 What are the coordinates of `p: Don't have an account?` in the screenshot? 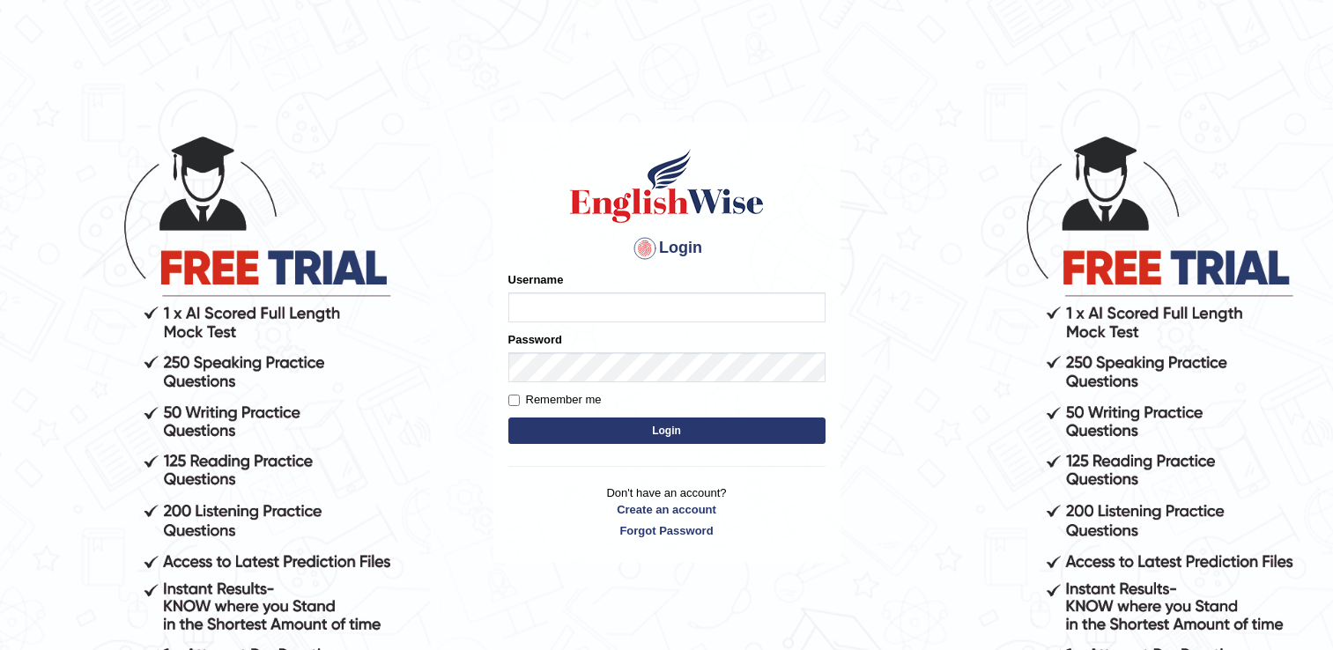 It's located at (667, 512).